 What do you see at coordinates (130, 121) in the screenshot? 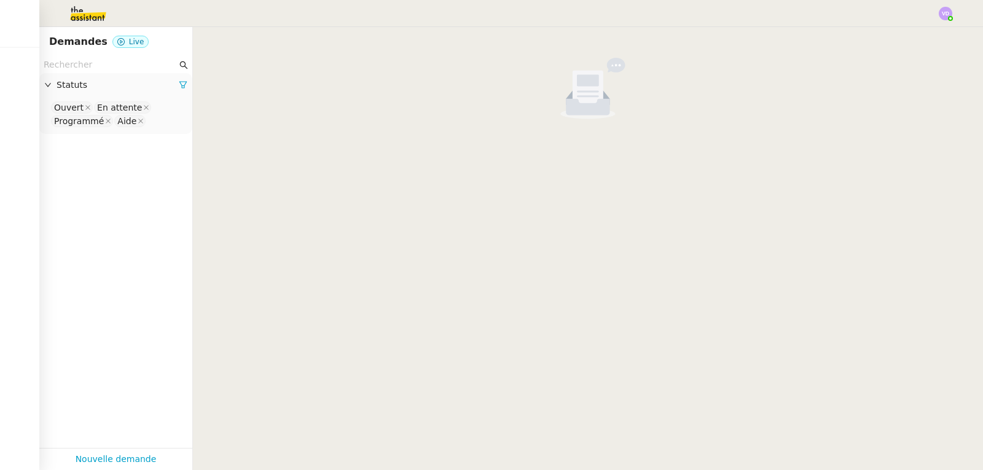
I see `nz-select-item: Aide` at bounding box center [130, 121].